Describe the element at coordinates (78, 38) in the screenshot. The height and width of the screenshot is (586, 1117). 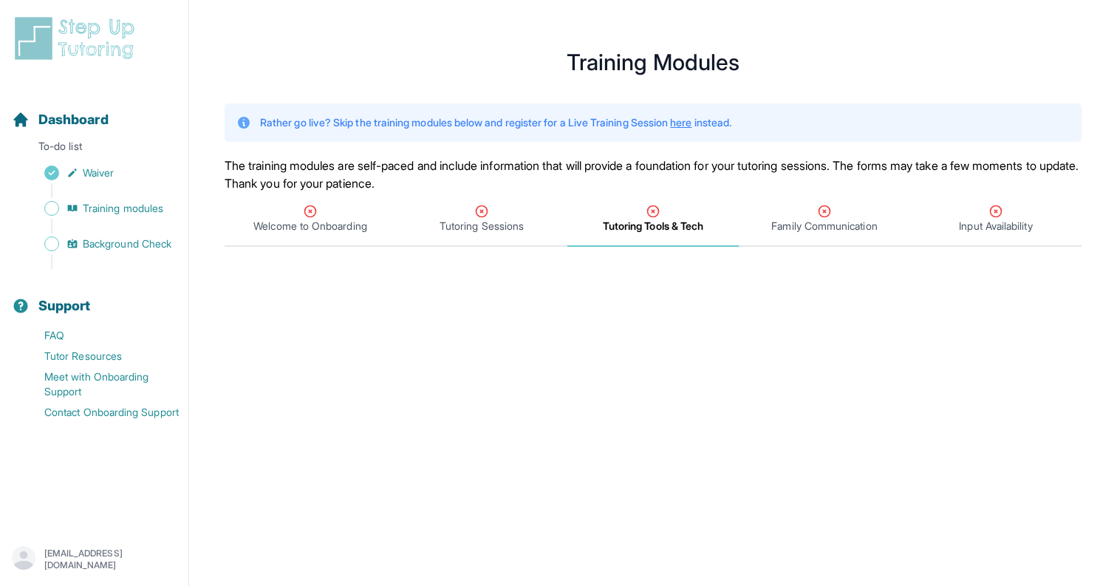
I see `img: logo` at that location.